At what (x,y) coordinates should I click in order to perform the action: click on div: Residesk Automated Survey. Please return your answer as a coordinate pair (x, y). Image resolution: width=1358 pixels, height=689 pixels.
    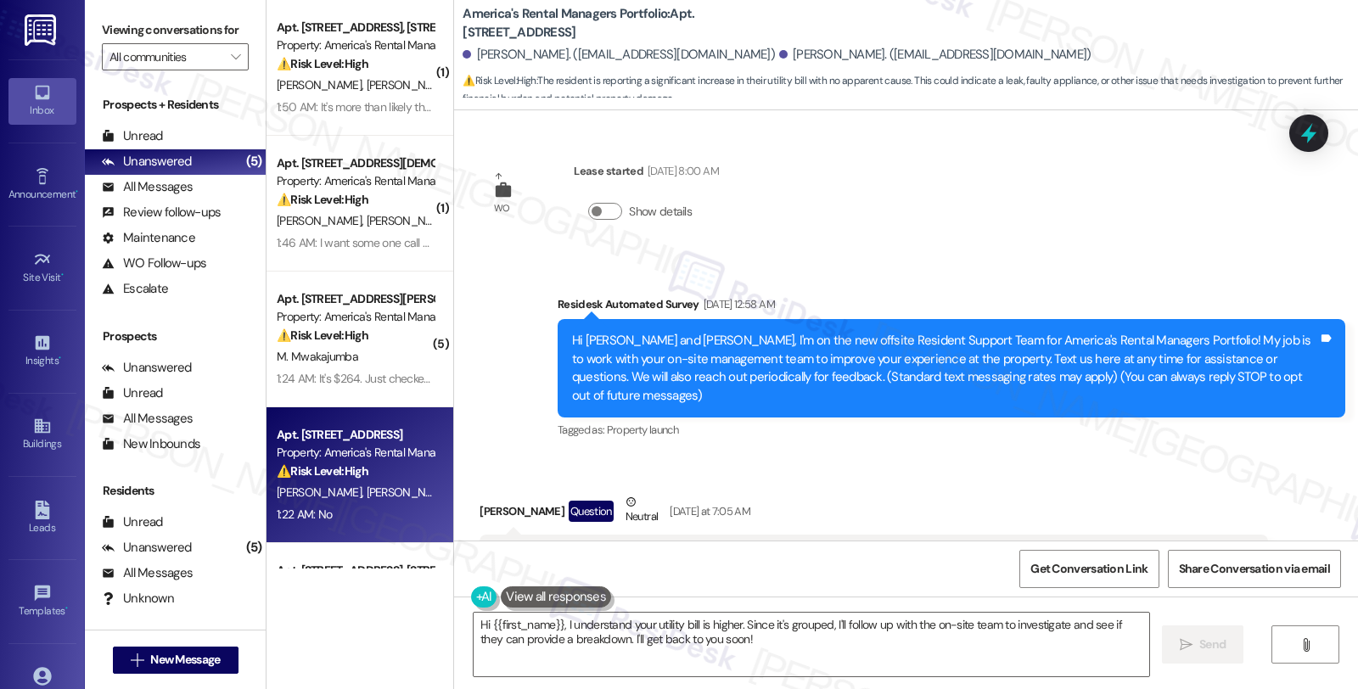
    Looking at the image, I should click on (952, 307).